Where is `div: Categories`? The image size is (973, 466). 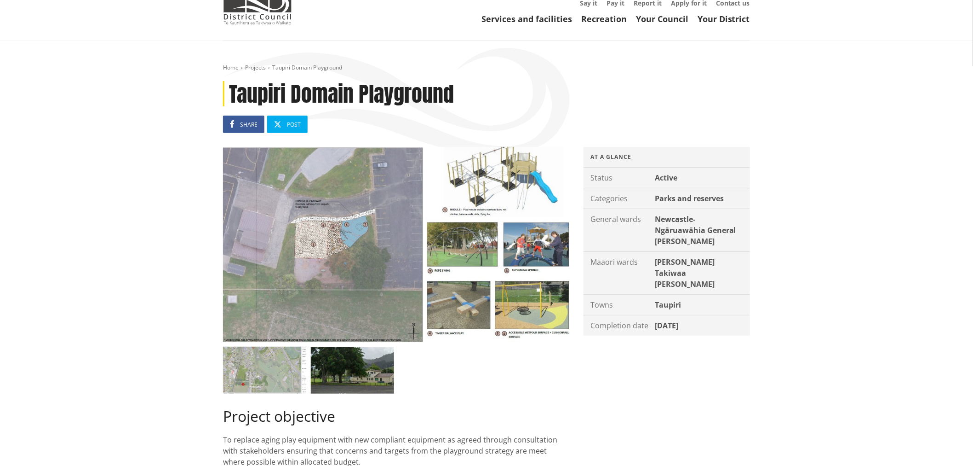
div: Categories is located at coordinates (618, 198).